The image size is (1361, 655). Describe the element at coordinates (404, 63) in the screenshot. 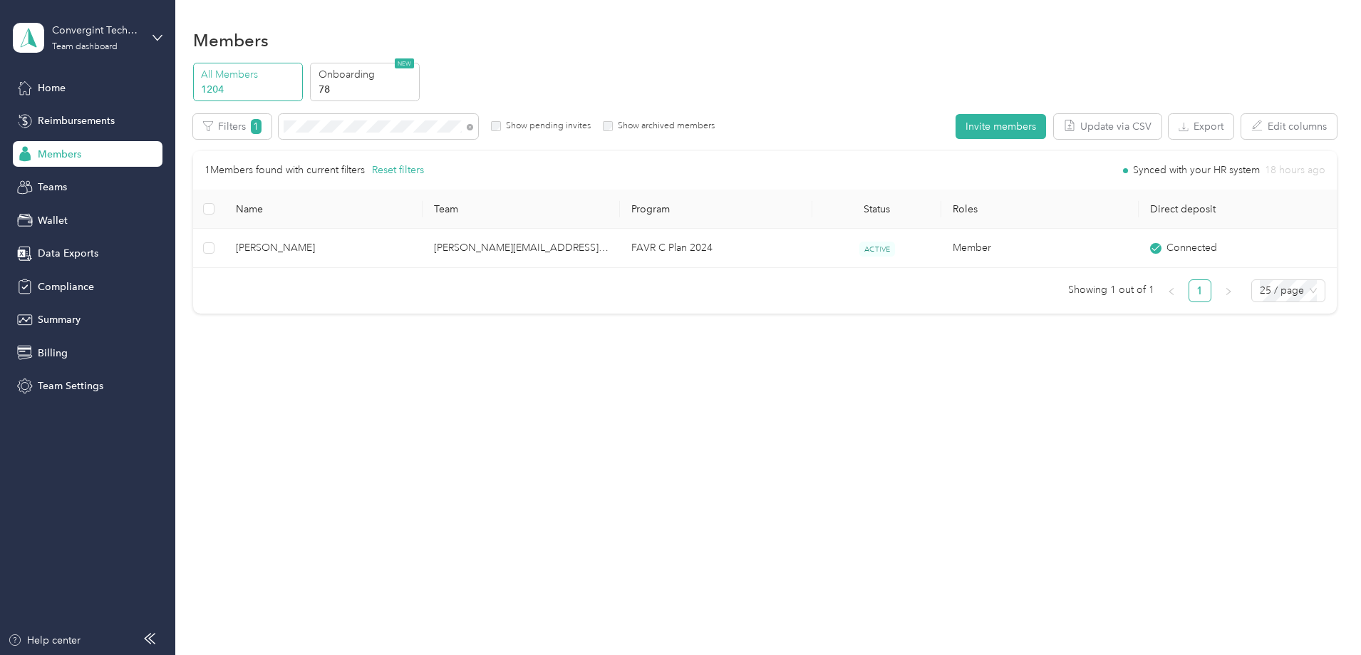

I see `span: NEW` at that location.